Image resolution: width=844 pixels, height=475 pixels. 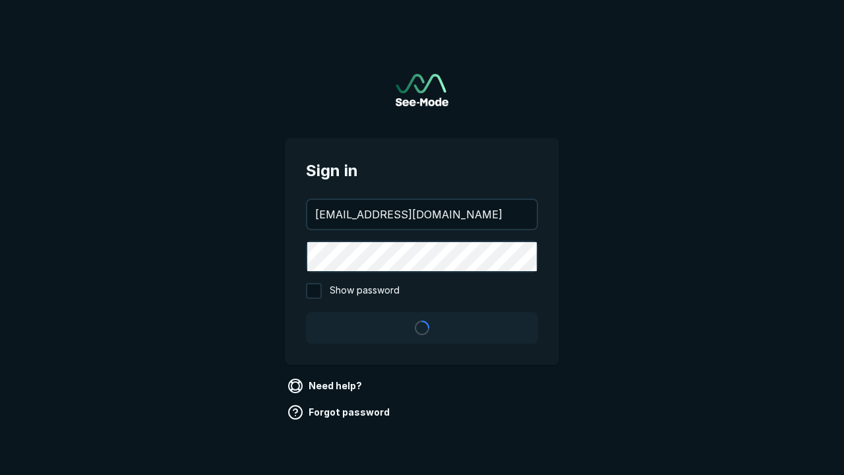 What do you see at coordinates (422, 90) in the screenshot?
I see `a: Go to sign in` at bounding box center [422, 90].